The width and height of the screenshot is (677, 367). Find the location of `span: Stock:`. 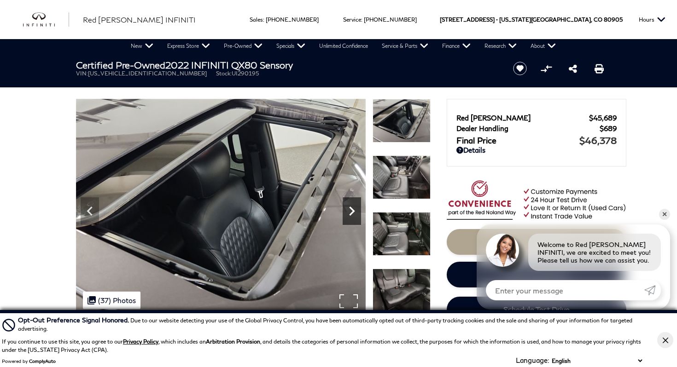

span: Stock: is located at coordinates (224, 73).